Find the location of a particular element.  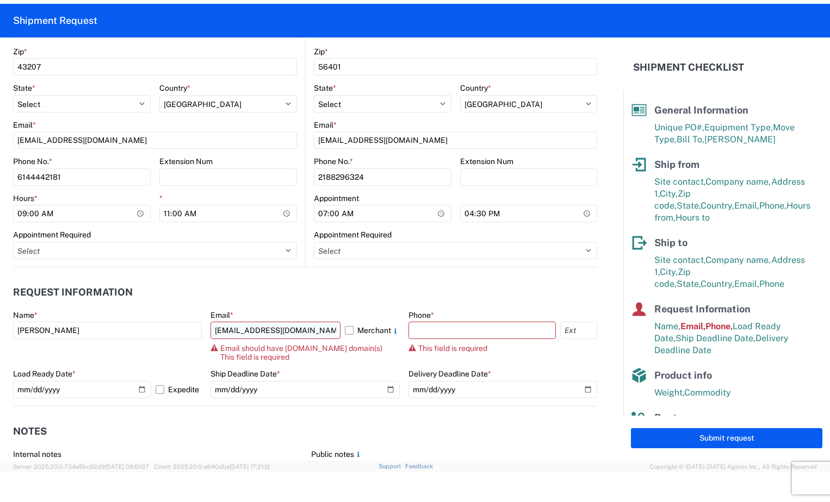

input: Ext is located at coordinates (578, 331).